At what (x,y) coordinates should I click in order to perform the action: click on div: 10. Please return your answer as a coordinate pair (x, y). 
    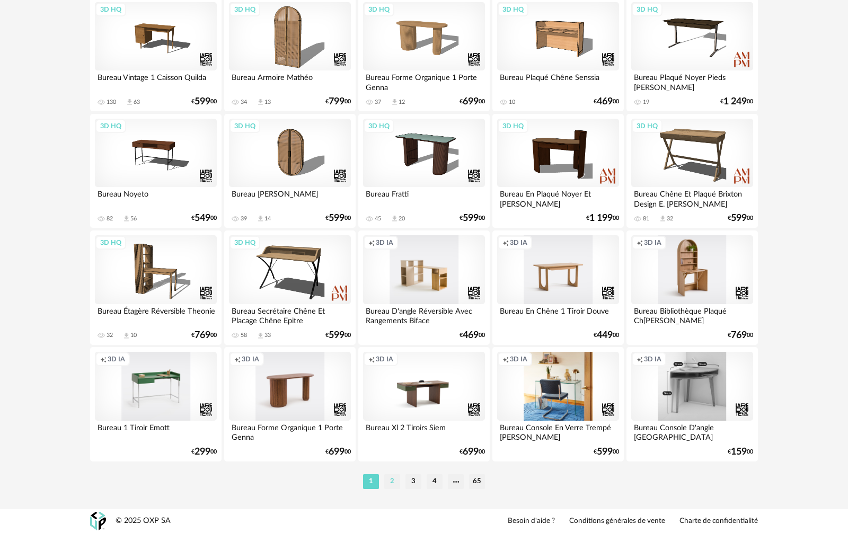
    Looking at the image, I should click on (134, 336).